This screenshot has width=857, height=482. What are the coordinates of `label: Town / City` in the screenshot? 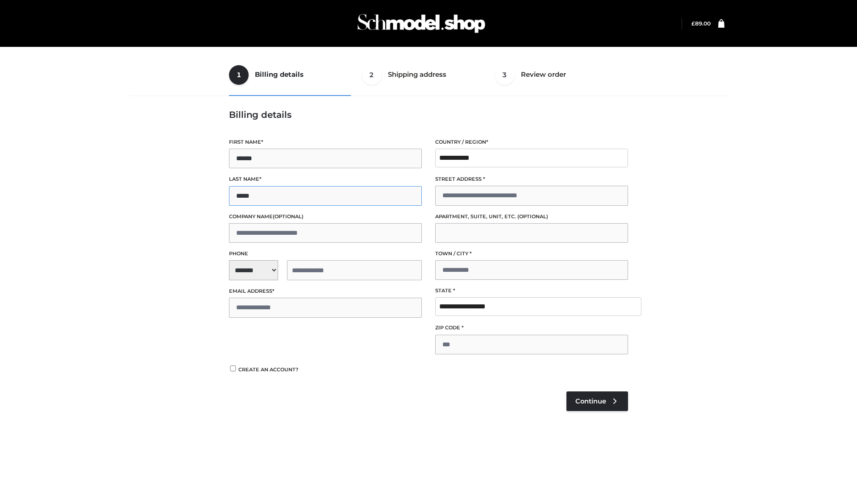 It's located at (531, 253).